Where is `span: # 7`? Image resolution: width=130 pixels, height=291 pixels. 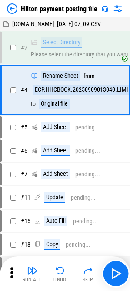 span: # 7 is located at coordinates (24, 174).